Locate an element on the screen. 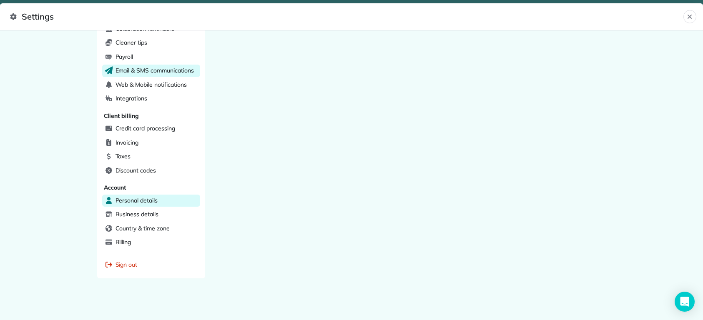 This screenshot has width=703, height=320. a: Business details is located at coordinates (151, 215).